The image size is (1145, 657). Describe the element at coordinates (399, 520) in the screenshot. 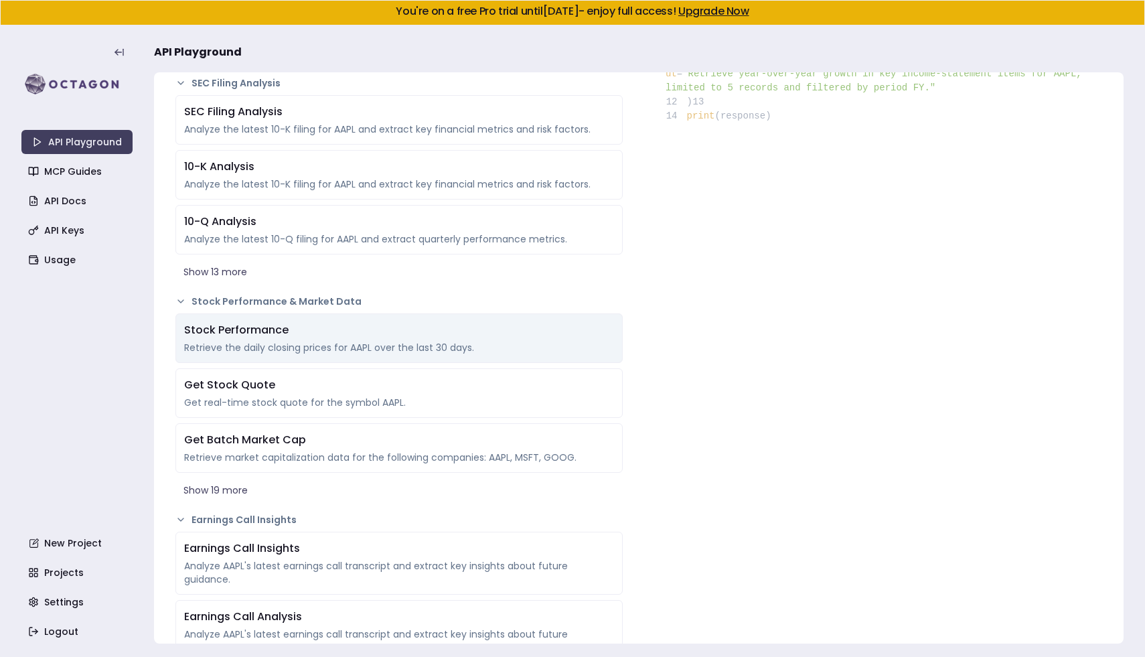

I see `button: Earnings Call Insights` at that location.